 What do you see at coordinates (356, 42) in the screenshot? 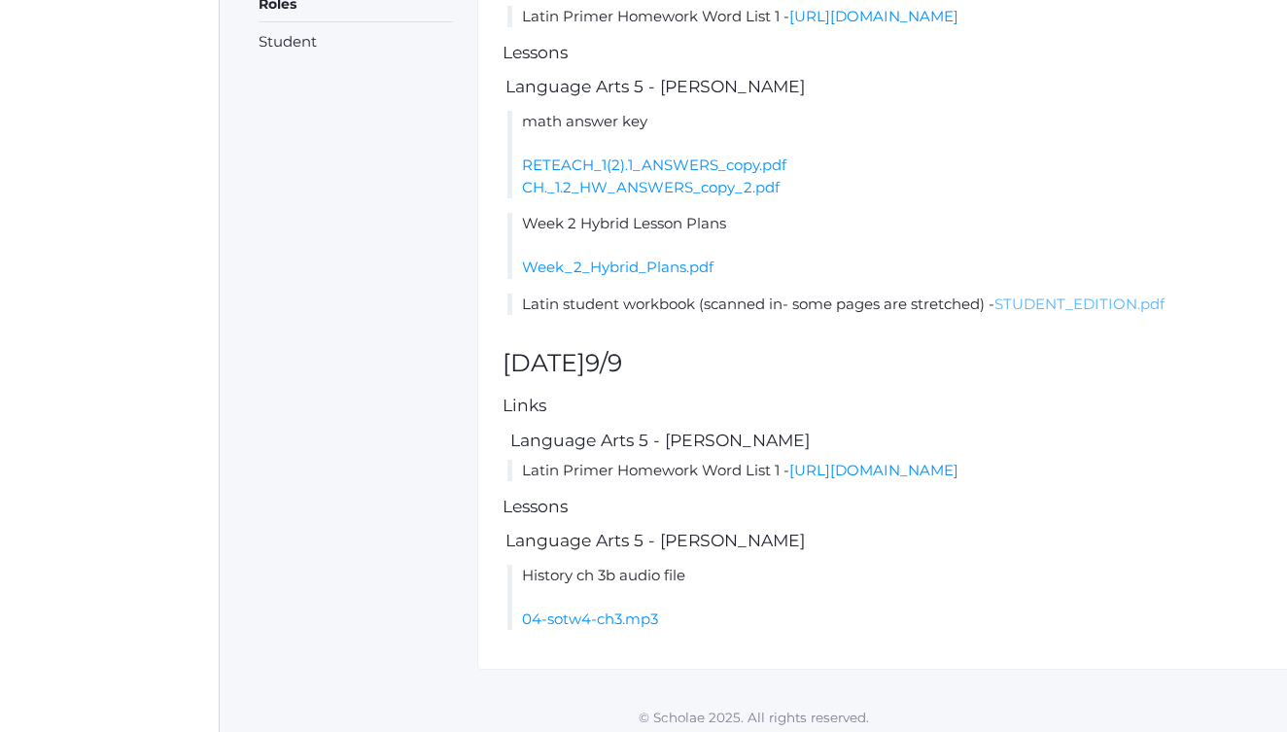
I see `li: Student` at bounding box center [356, 42].